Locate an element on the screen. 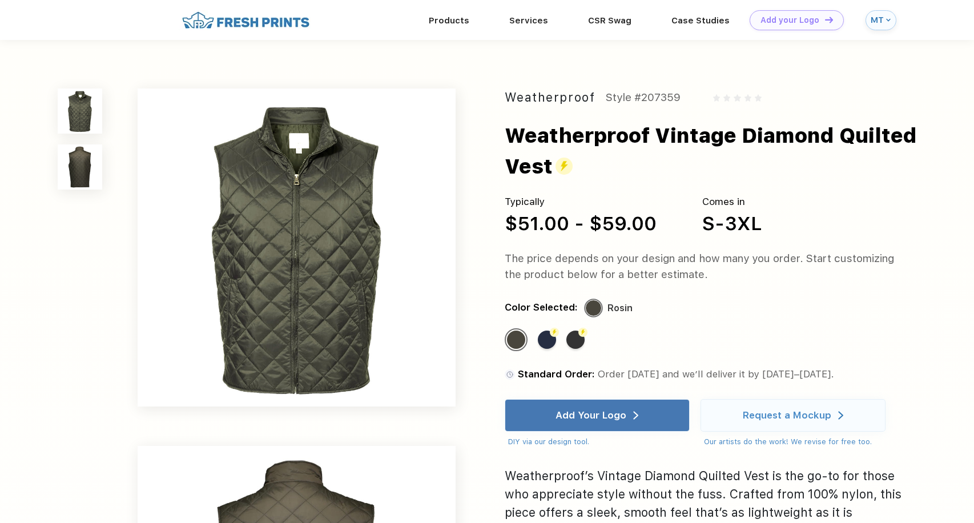  div: DIY via our design tool. is located at coordinates (599, 442).